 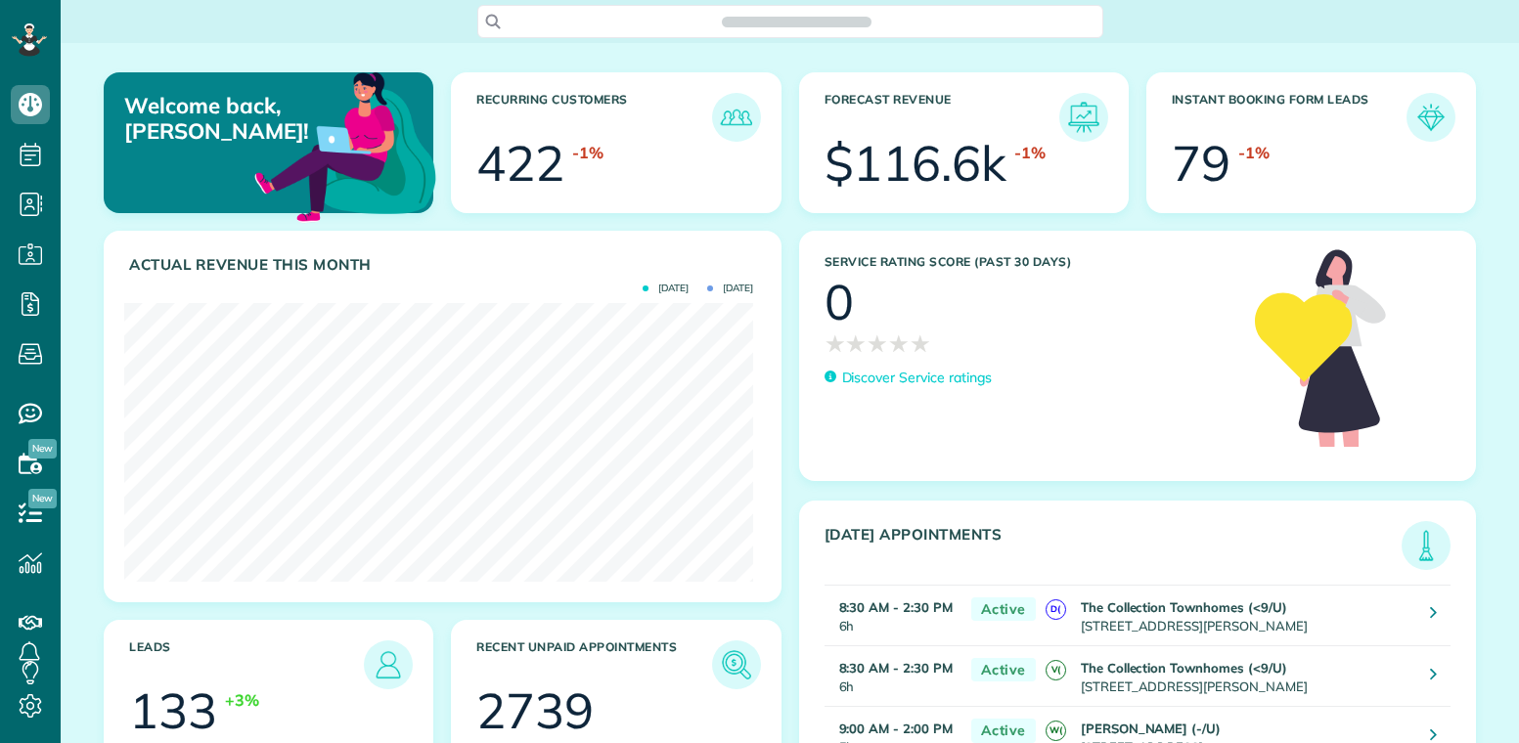 I want to click on span: W(, so click(x=1055, y=730).